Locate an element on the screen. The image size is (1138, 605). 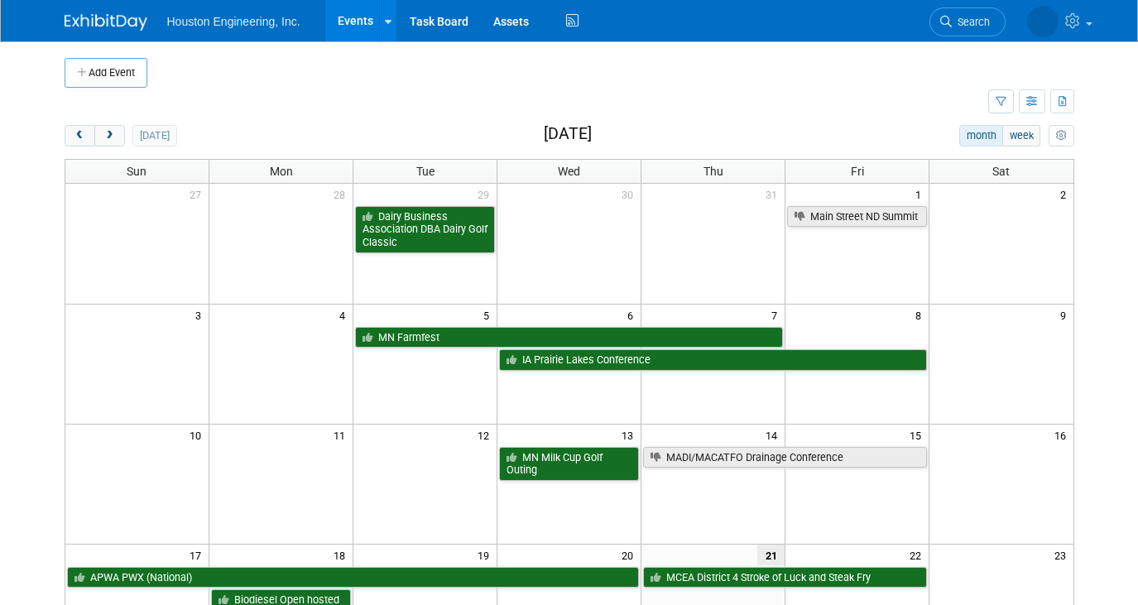
span: Sun is located at coordinates (137, 171).